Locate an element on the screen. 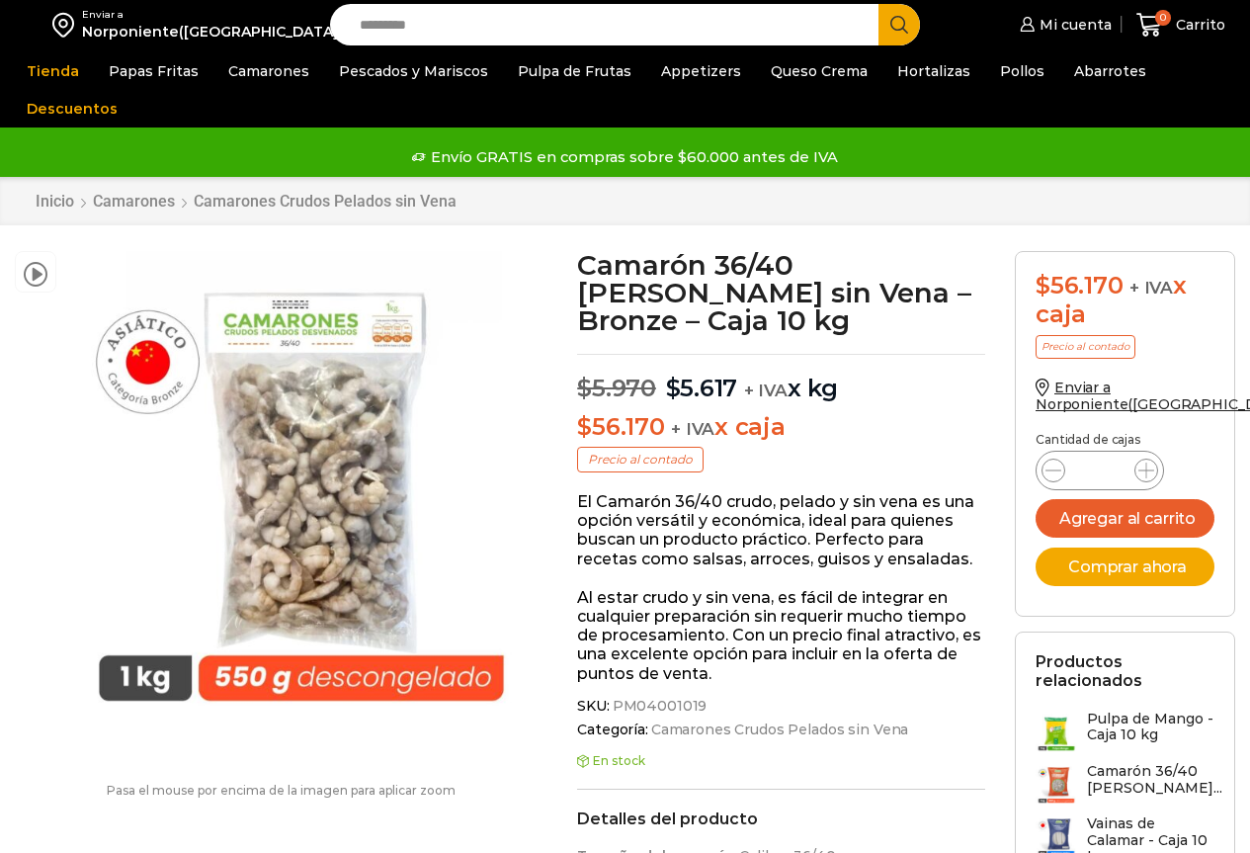  h3: Pulpa de Mango - Caja 10 kg is located at coordinates (1151, 727).